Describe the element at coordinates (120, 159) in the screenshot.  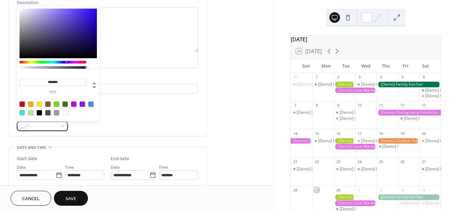
I see `div: End date` at that location.